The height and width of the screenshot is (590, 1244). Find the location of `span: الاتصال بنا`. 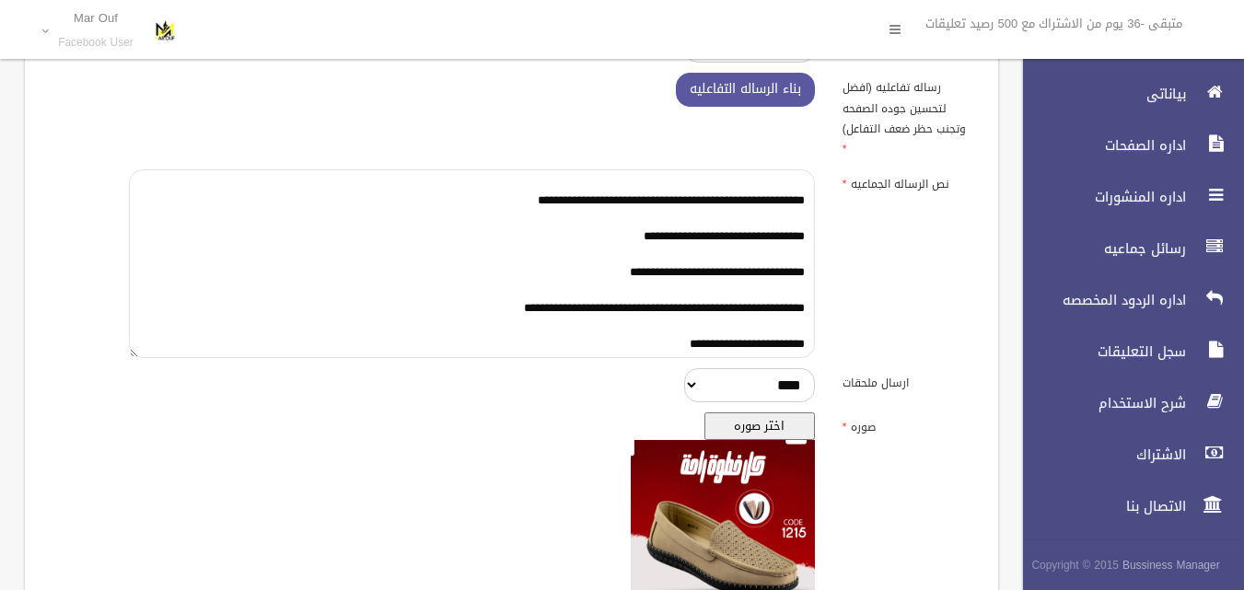

span: الاتصال بنا is located at coordinates (1100, 507).